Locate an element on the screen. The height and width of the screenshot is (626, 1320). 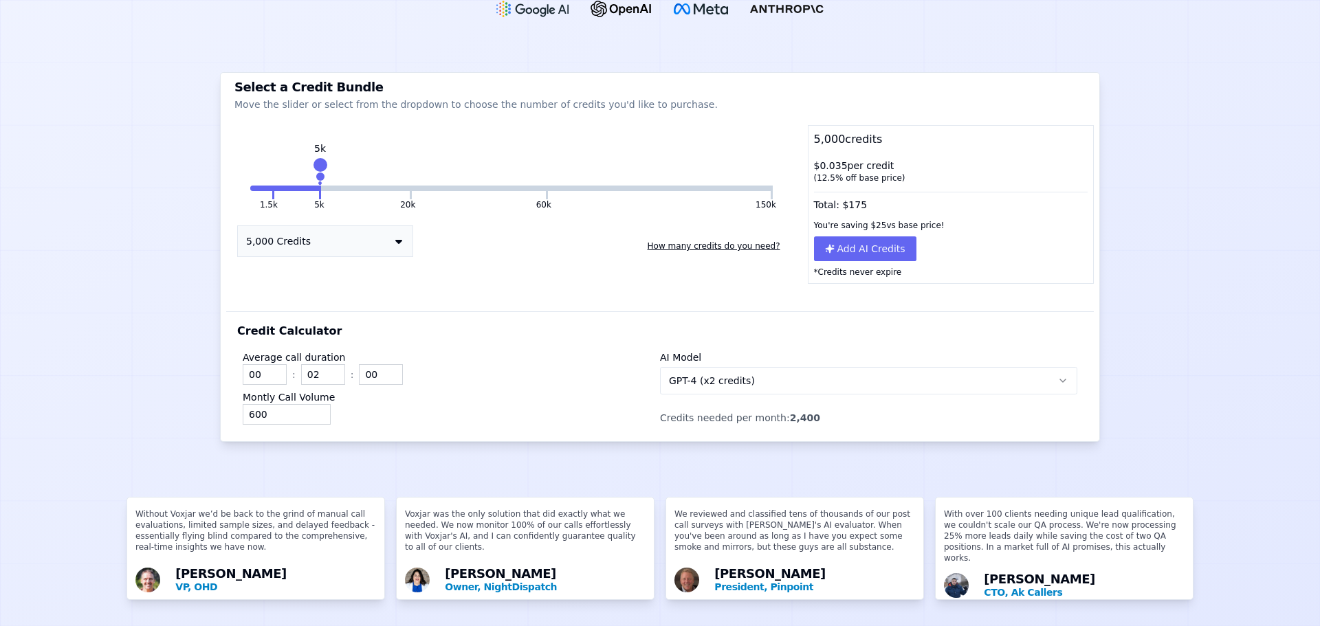
p: Owner, NightDispatch is located at coordinates (545, 587).